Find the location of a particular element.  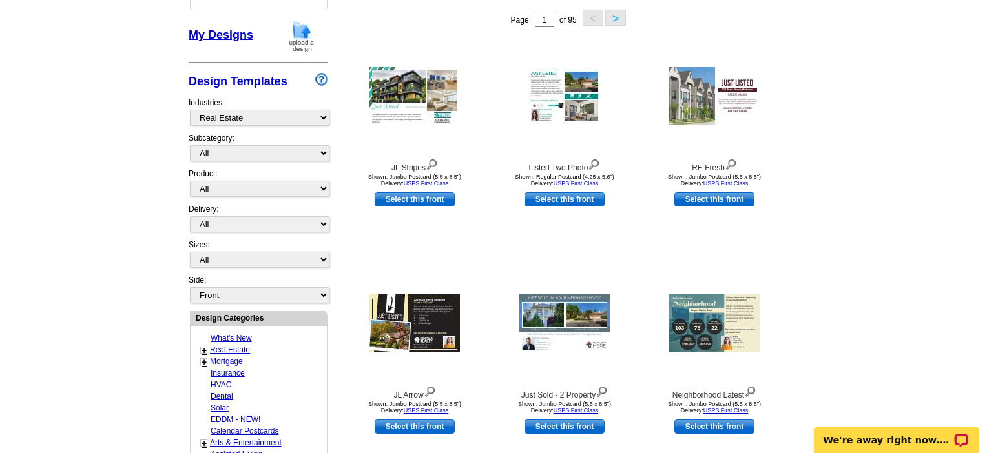

a: Real Estate is located at coordinates (230, 350).